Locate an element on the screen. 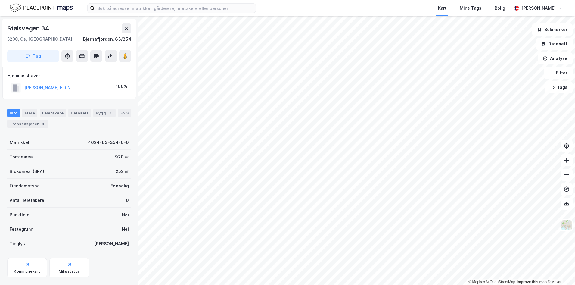  div: Bygg is located at coordinates (105, 113).